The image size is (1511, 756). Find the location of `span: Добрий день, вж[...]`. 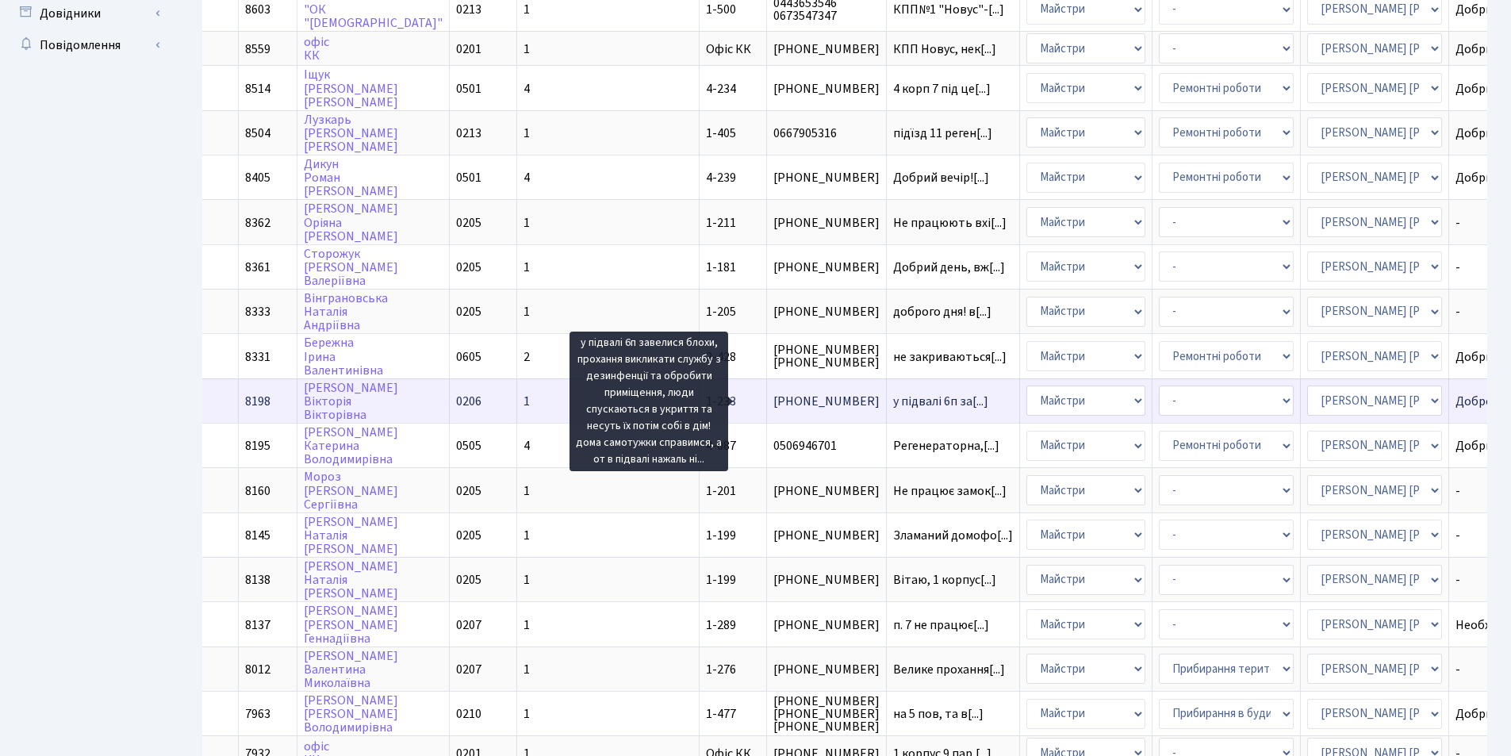

span: Добрий день, вж[...] is located at coordinates (949, 267).